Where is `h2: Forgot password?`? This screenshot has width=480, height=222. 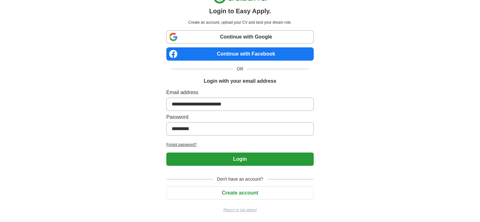 h2: Forgot password? is located at coordinates (240, 144).